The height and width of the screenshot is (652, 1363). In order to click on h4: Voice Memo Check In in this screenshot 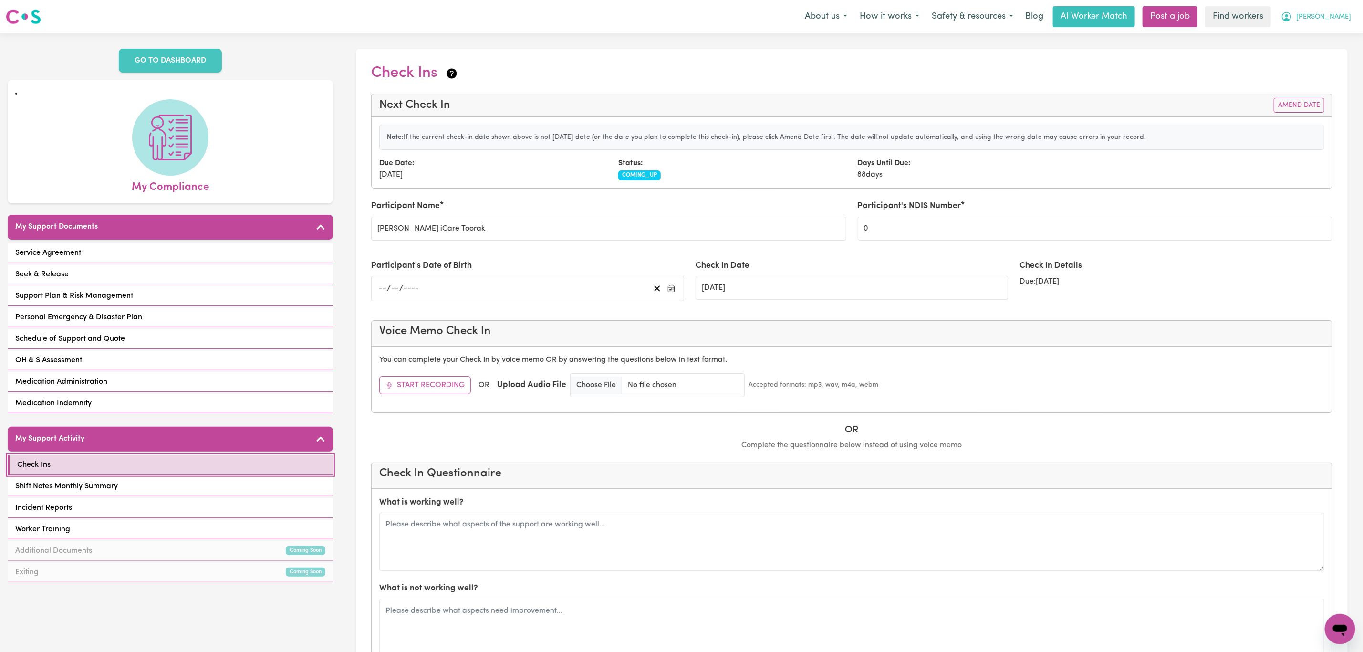, I will do `click(852, 331)`.